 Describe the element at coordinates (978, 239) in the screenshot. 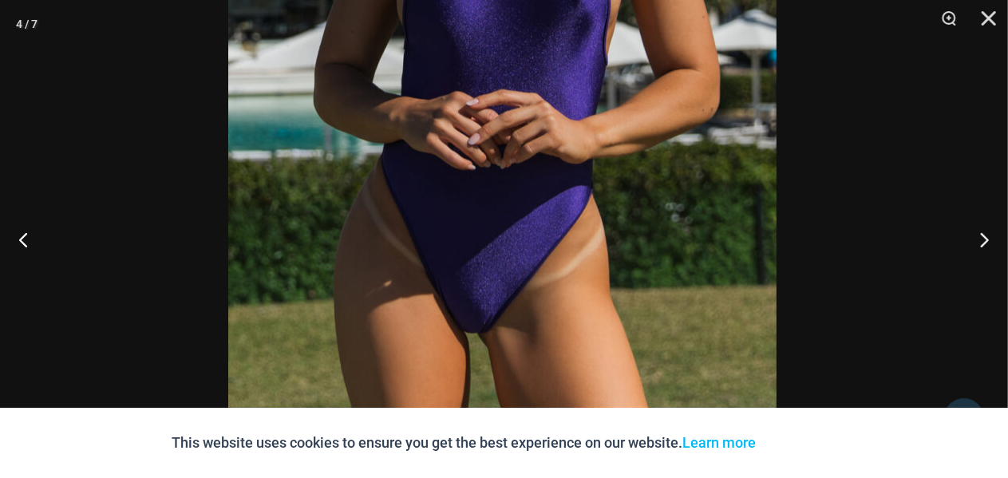

I see `button: Next` at that location.